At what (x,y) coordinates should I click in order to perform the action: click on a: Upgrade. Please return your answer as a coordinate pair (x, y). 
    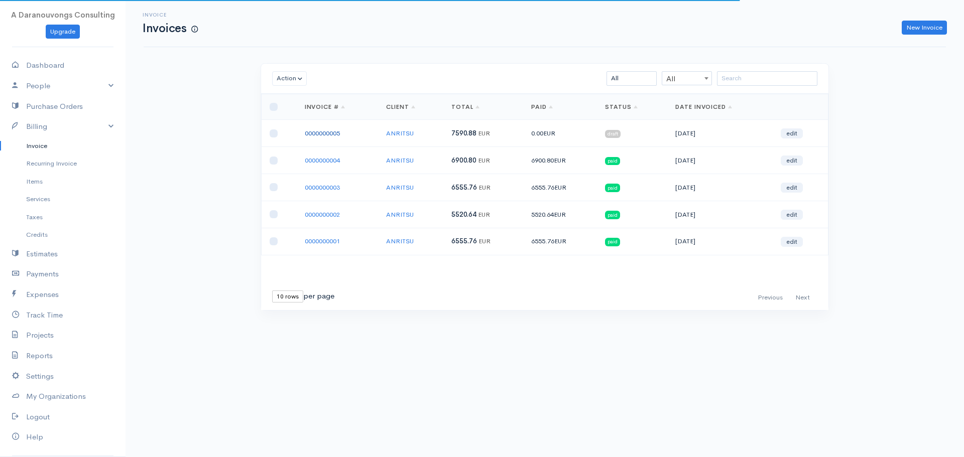
    Looking at the image, I should click on (63, 32).